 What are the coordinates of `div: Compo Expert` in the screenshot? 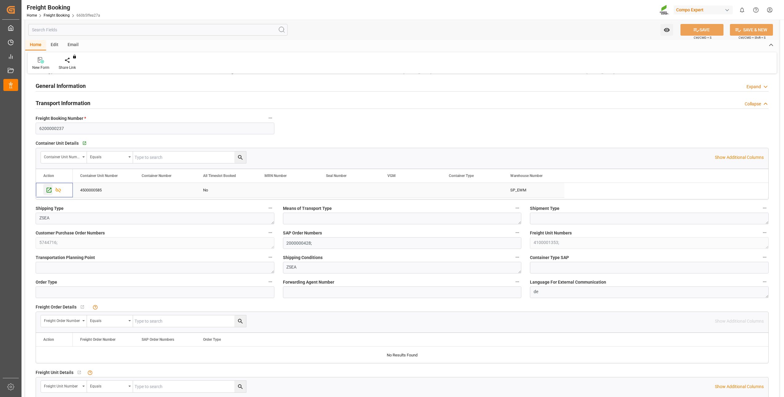 It's located at (703, 10).